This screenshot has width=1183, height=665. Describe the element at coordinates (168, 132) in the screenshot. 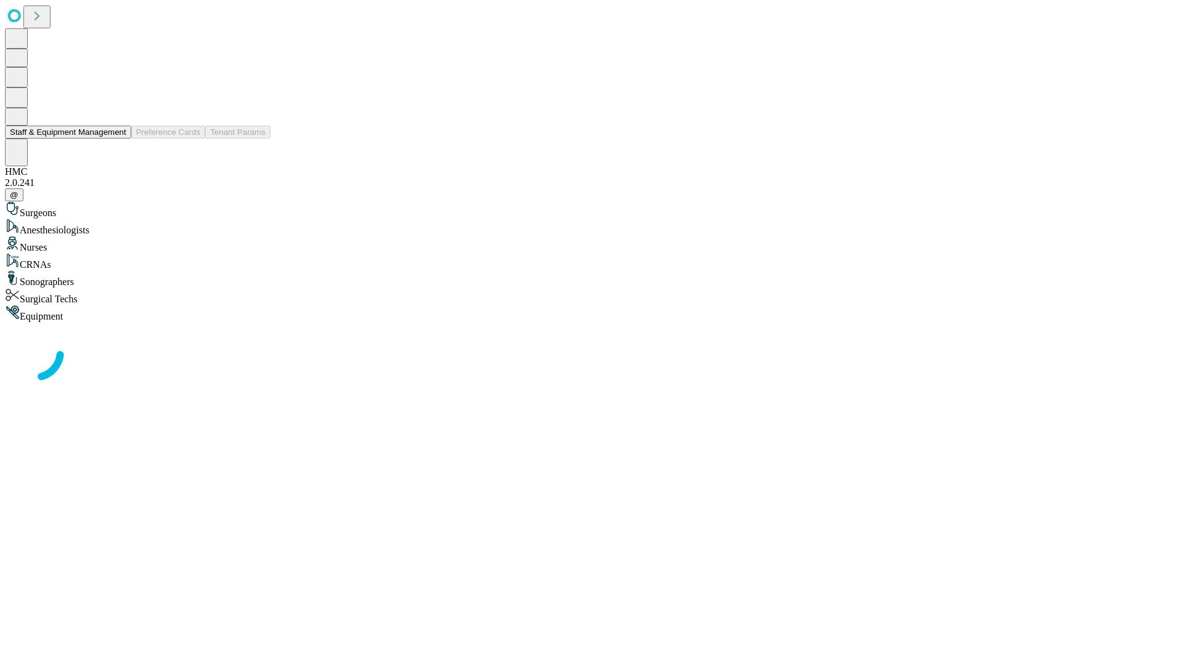

I see `button: Preference Cards` at that location.